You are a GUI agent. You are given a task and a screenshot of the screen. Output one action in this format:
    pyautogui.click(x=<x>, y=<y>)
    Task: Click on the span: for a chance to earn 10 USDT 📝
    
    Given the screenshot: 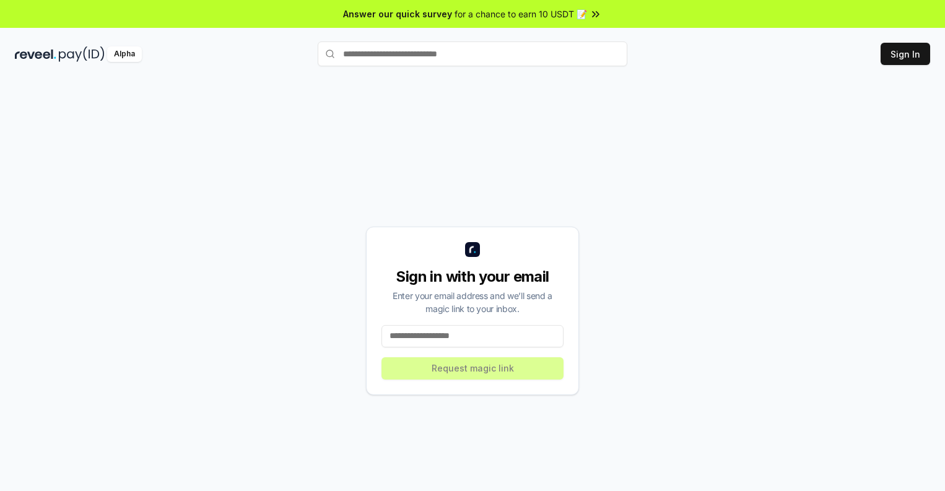 What is the action you would take?
    pyautogui.click(x=521, y=14)
    